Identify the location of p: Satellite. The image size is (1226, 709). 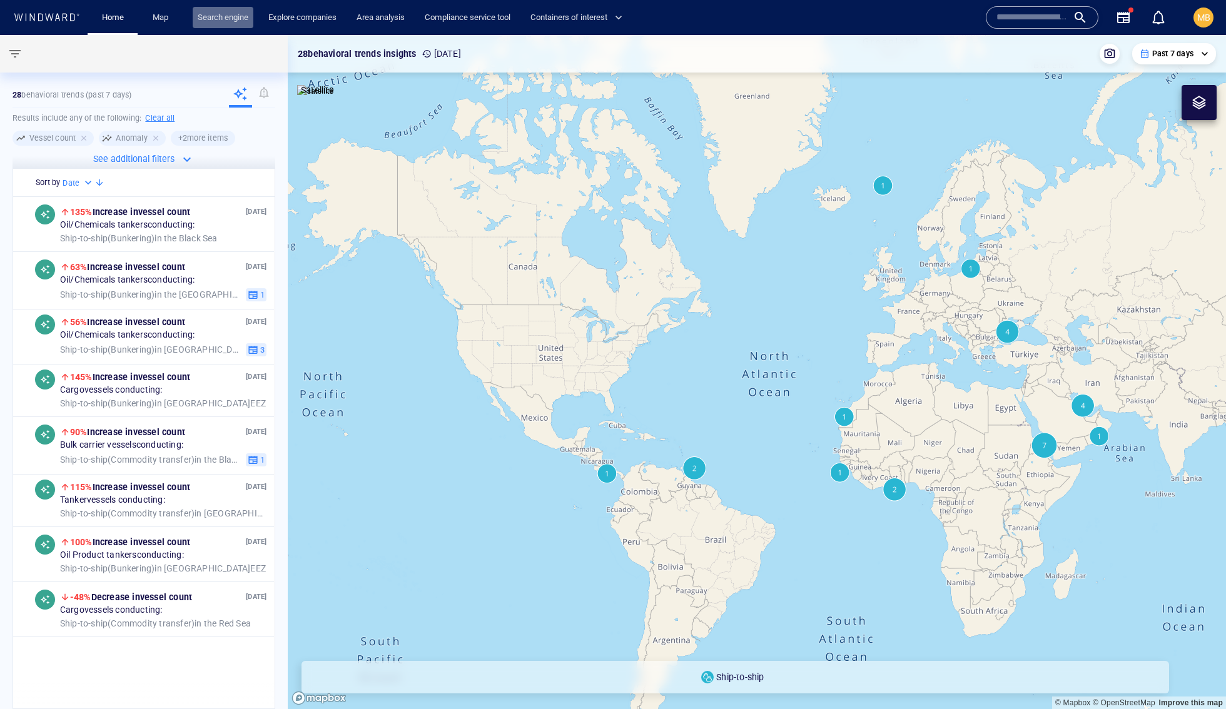
(317, 90).